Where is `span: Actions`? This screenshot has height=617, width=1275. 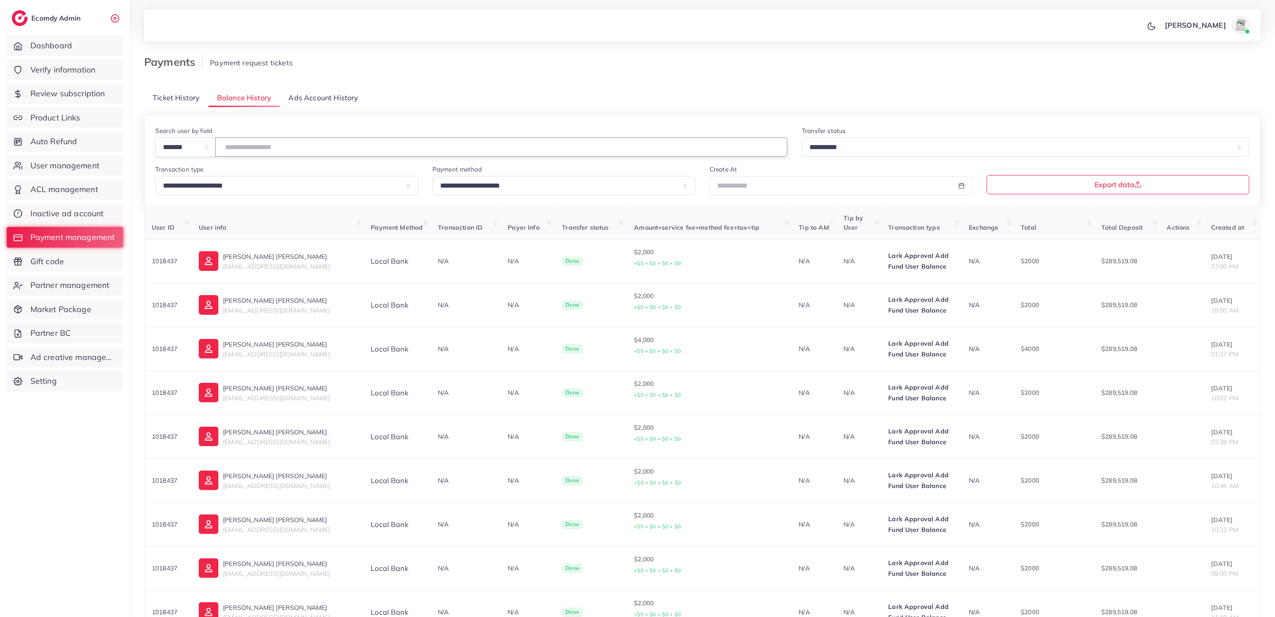 span: Actions is located at coordinates (1179, 227).